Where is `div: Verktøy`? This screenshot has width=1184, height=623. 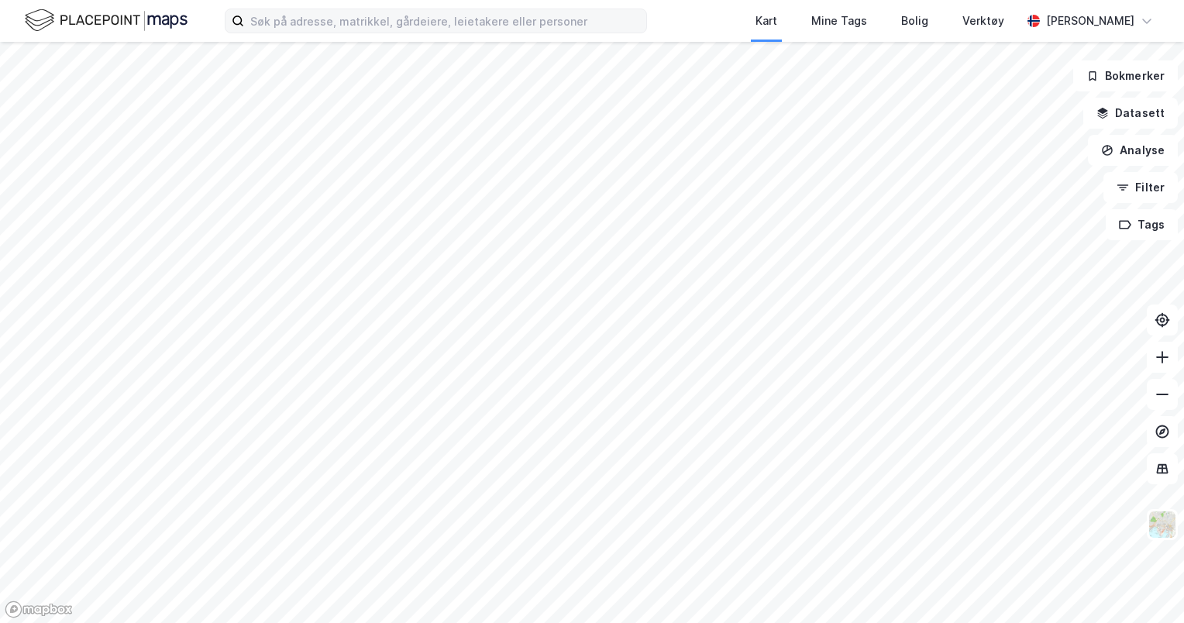
div: Verktøy is located at coordinates (983, 21).